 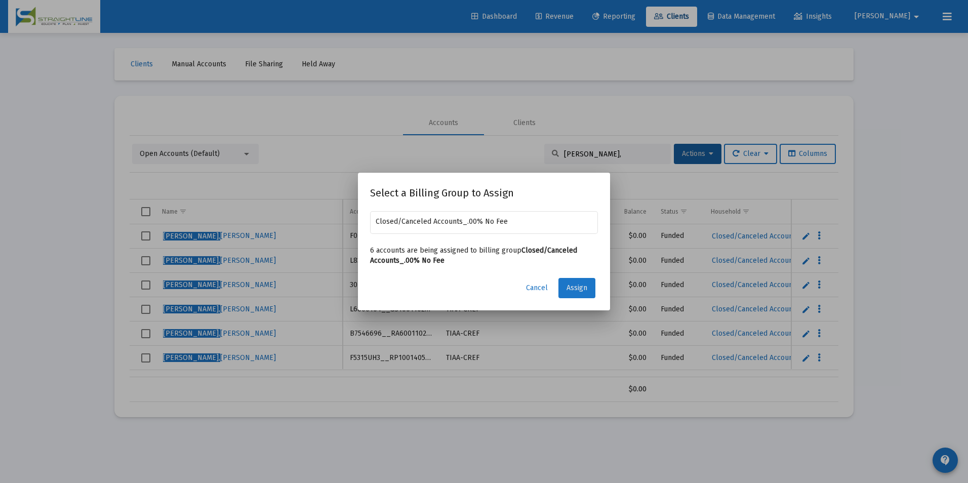 What do you see at coordinates (576, 287) in the screenshot?
I see `span: Assign` at bounding box center [576, 287].